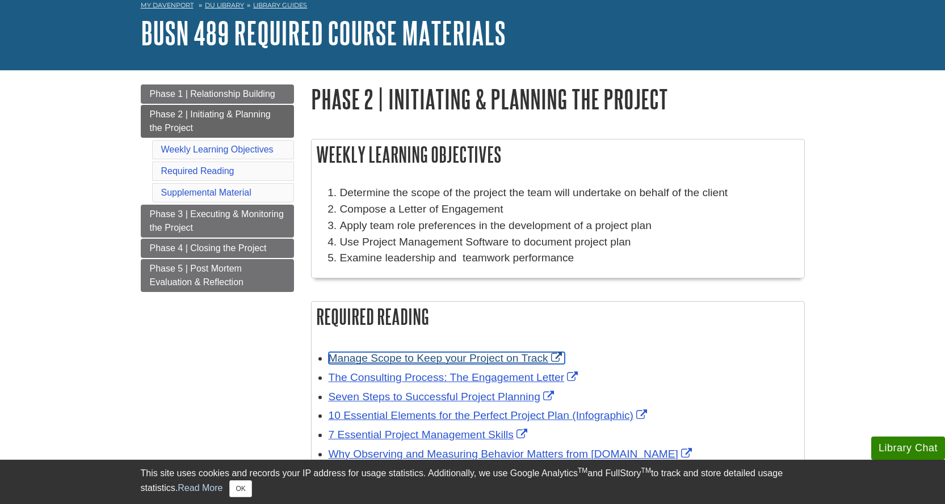 The width and height of the screenshot is (945, 504). Describe the element at coordinates (569, 242) in the screenshot. I see `li: Use Project Management Software to document project plan` at that location.